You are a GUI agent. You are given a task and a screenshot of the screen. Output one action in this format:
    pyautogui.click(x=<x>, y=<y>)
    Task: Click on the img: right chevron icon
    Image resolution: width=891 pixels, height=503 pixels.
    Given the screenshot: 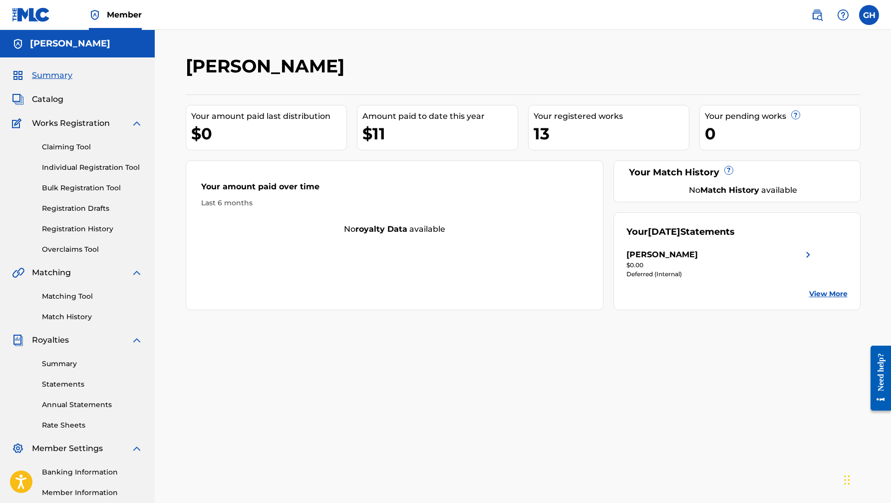 What is the action you would take?
    pyautogui.click(x=808, y=255)
    